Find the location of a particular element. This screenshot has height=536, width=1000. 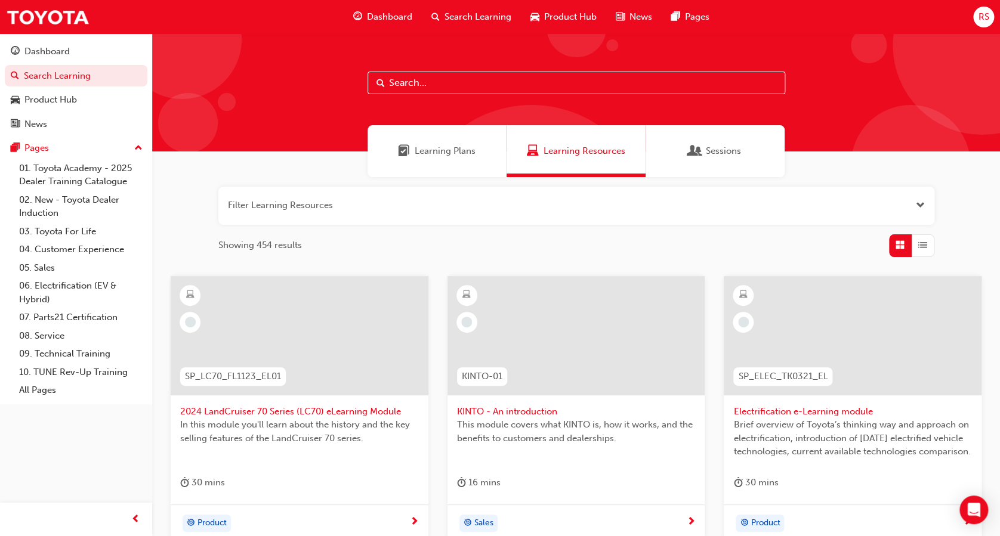

a: 03. Toyota For Life is located at coordinates (81, 232).